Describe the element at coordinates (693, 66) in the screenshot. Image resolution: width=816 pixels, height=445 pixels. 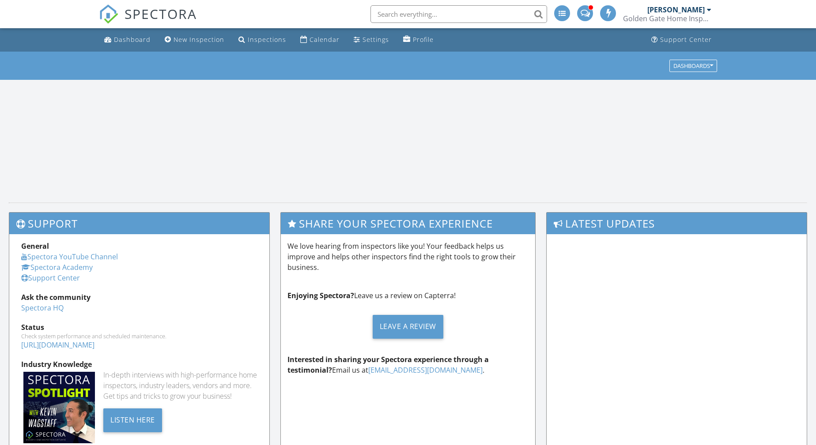
I see `button: Dashboards` at that location.